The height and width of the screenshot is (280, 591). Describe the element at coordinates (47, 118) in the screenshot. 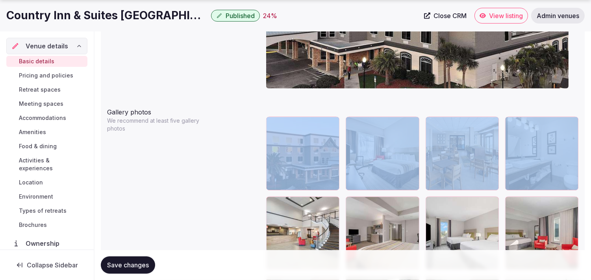

I see `a: Accommodations` at that location.